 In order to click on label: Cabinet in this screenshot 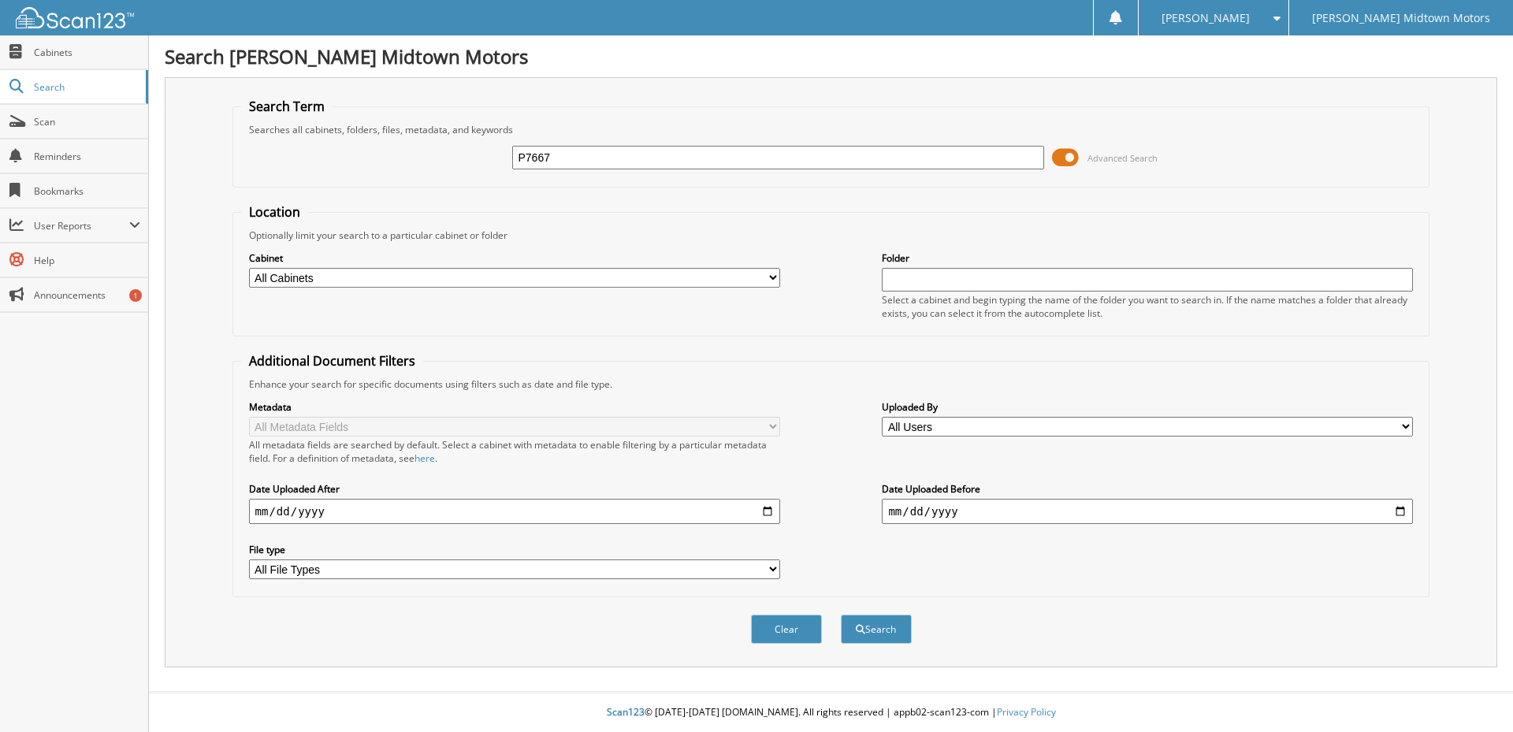, I will do `click(515, 258)`.